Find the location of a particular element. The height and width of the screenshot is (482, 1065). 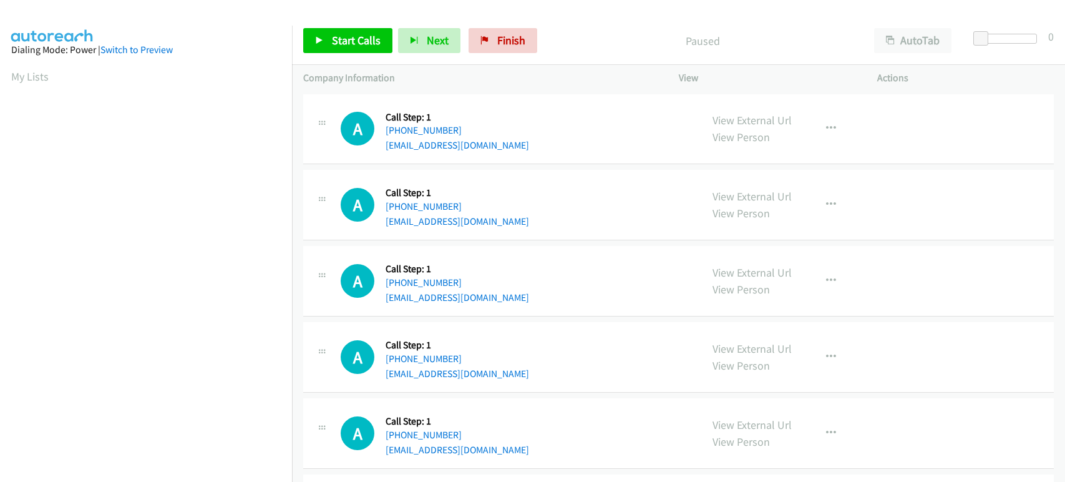

p: View is located at coordinates (767, 78).